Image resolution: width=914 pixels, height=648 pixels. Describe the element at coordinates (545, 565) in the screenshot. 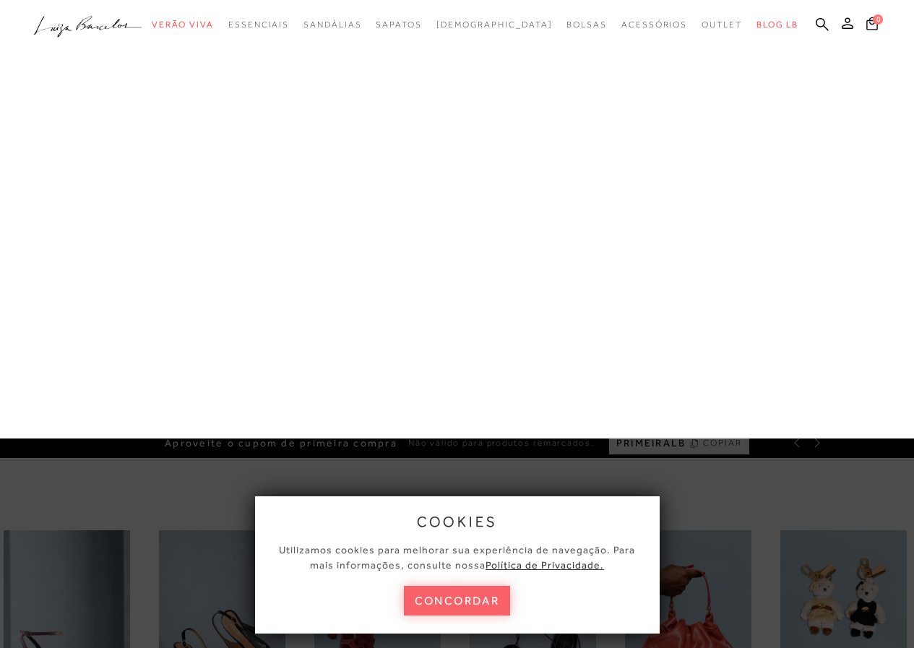

I see `a: Política de Privacidade.` at that location.